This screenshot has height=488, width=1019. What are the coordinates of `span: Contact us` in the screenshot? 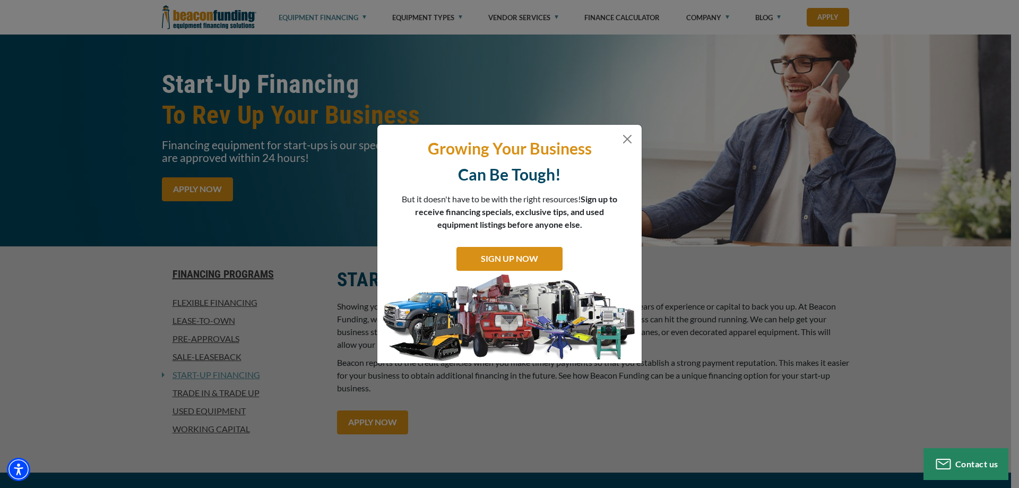 It's located at (977, 463).